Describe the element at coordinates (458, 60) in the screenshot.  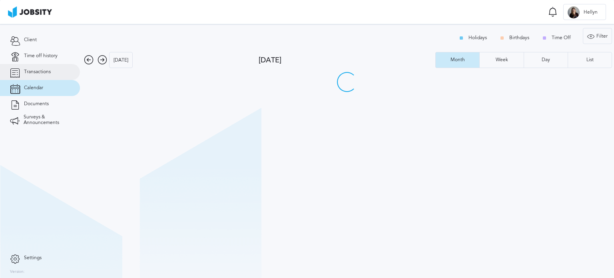
I see `div: Month` at that location.